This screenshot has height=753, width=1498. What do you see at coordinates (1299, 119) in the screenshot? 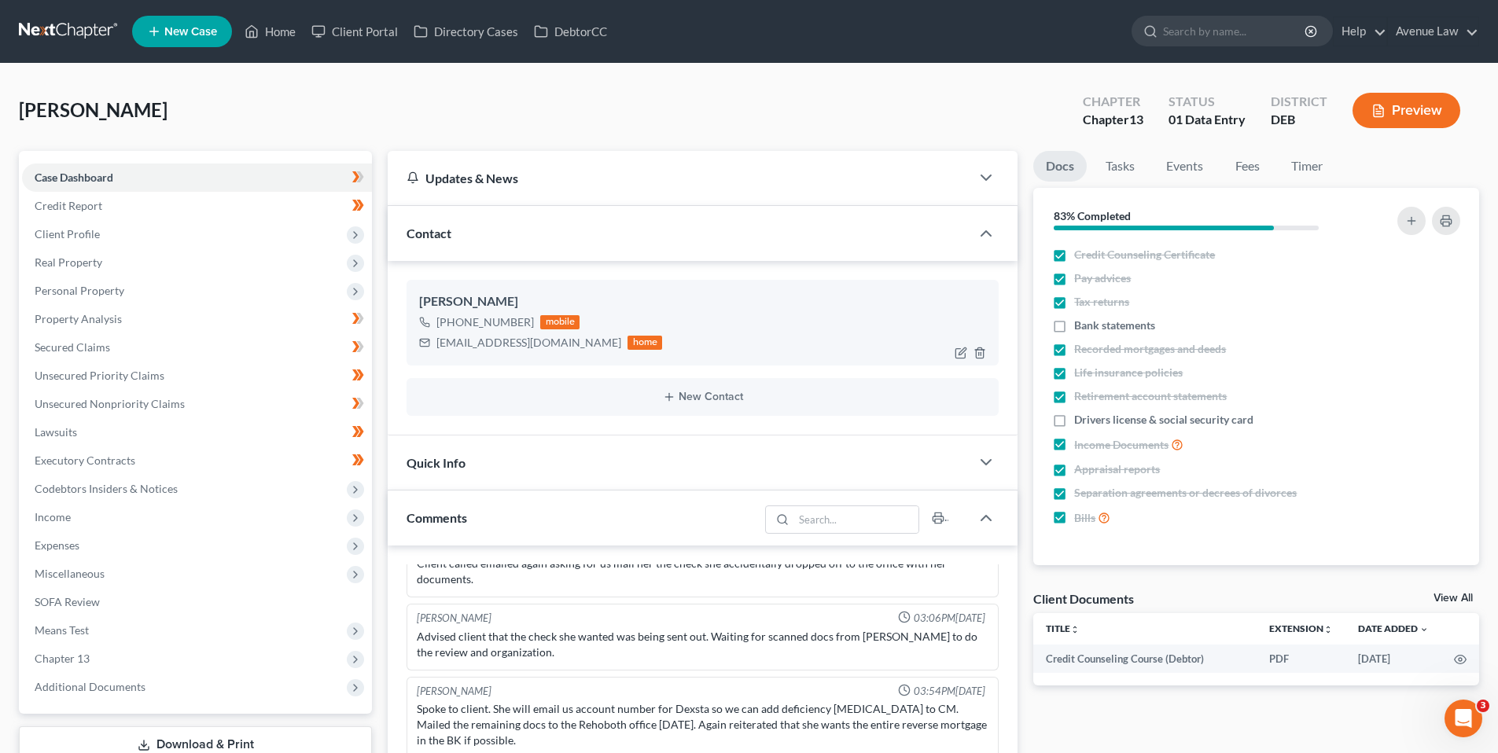
I see `div: DEB` at bounding box center [1299, 119].